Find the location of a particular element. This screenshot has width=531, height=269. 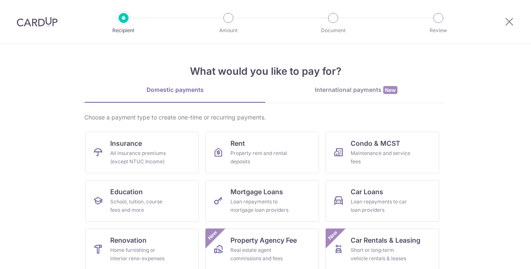

div: Property rent and rental deposits is located at coordinates (261, 157).